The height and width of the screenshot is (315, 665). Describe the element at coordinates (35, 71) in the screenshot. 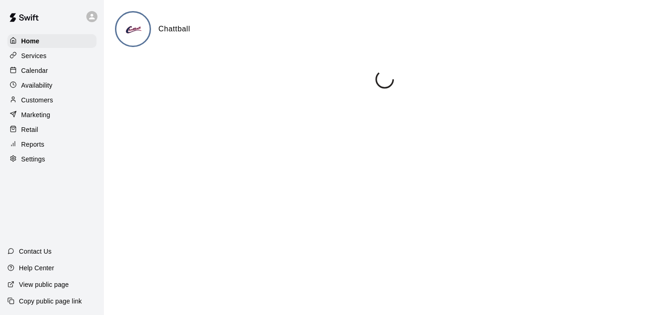

I see `p: Calendar` at that location.